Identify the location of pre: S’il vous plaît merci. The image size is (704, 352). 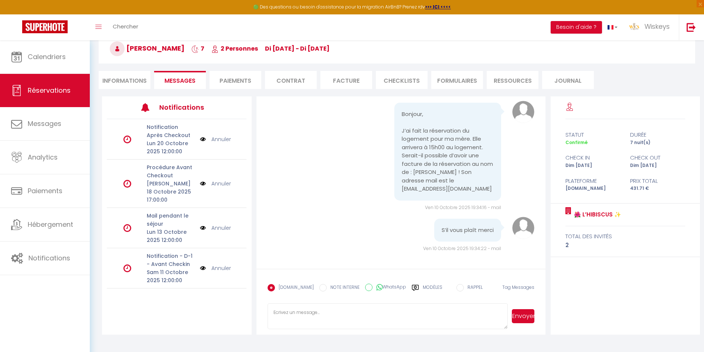
(468, 230).